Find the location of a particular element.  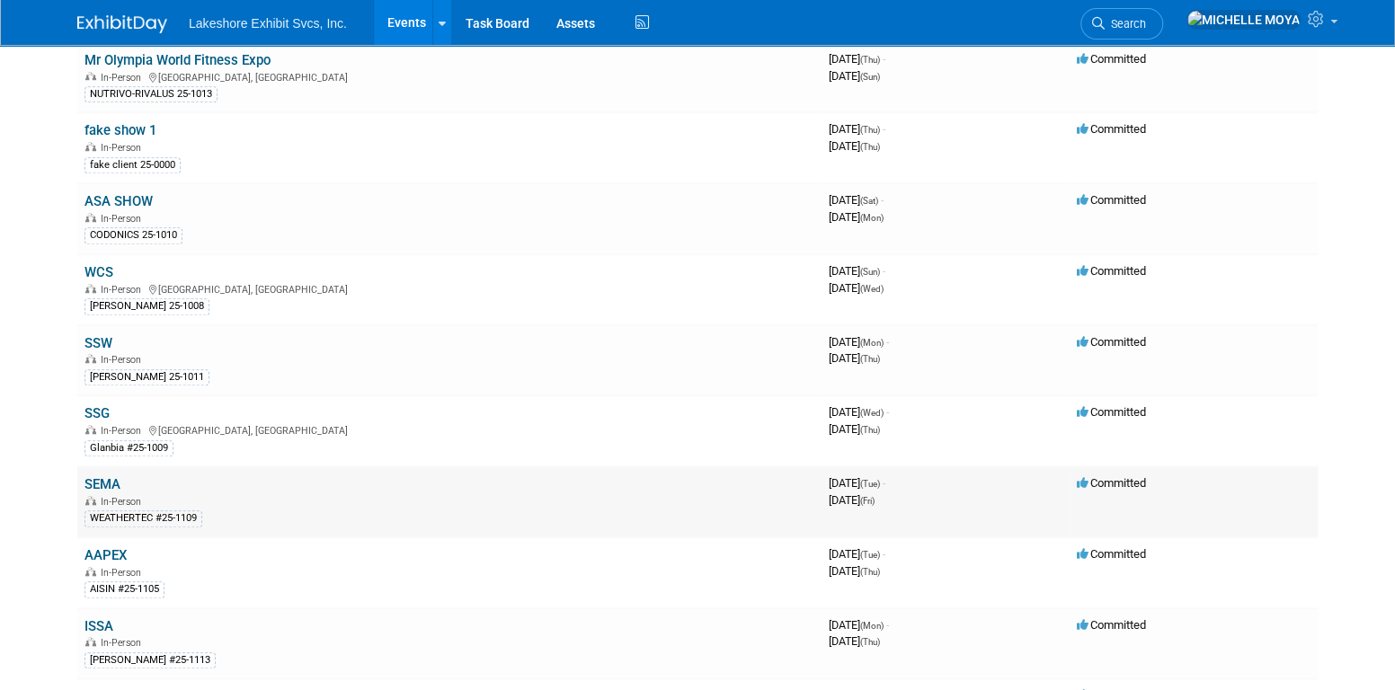

span: (Sat) is located at coordinates (869, 200).